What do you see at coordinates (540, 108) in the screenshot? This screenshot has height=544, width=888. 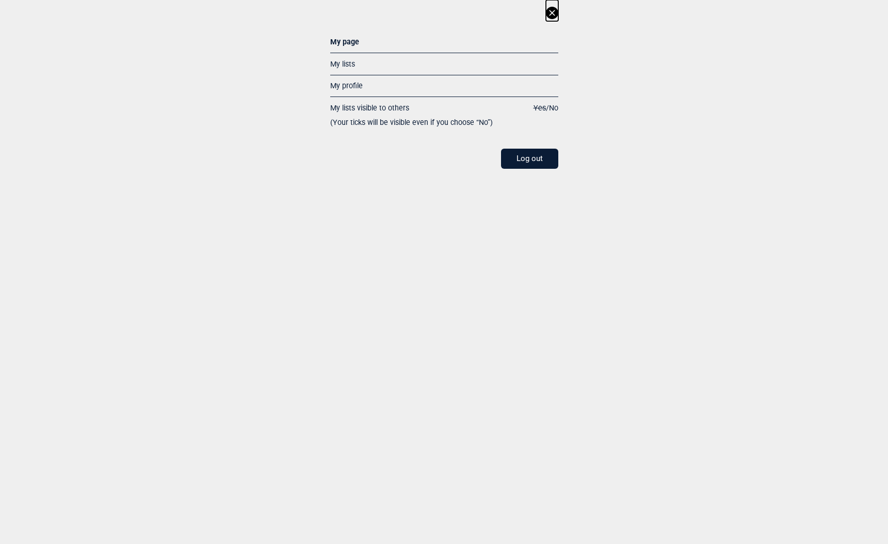 I see `span: Yes` at bounding box center [540, 108].